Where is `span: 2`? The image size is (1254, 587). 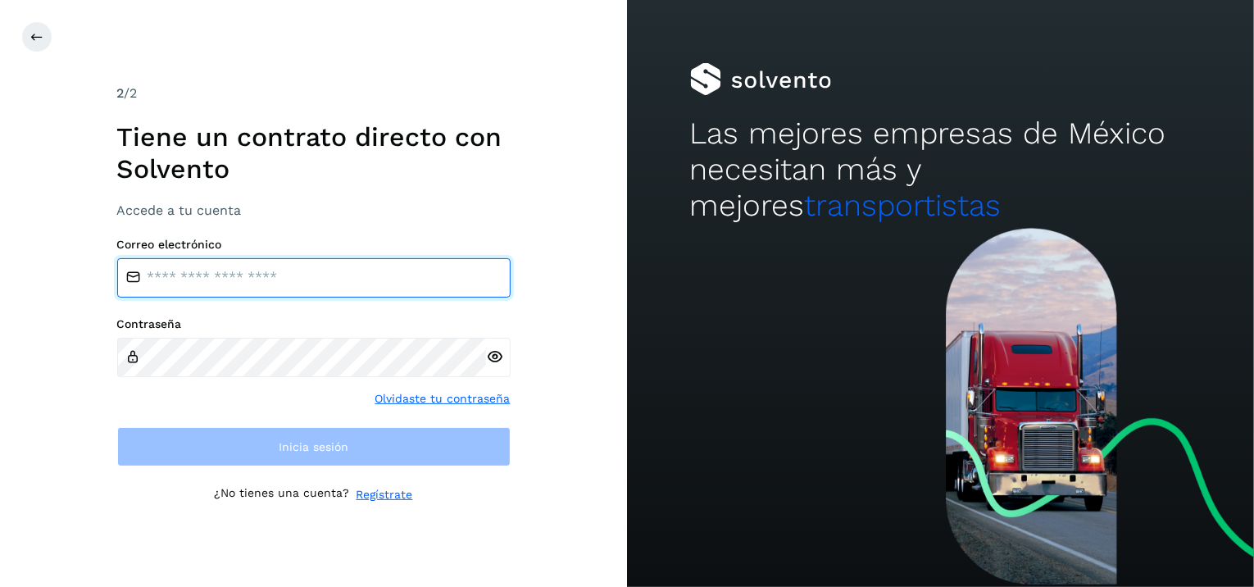 span: 2 is located at coordinates (120, 93).